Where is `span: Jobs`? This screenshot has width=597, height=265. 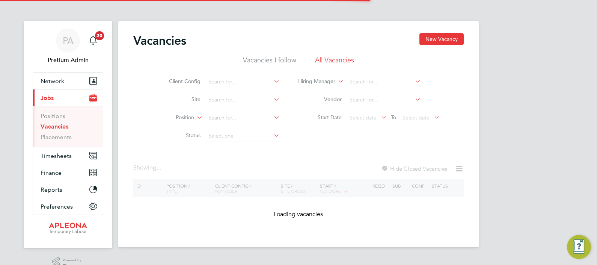 span: Jobs is located at coordinates (47, 98).